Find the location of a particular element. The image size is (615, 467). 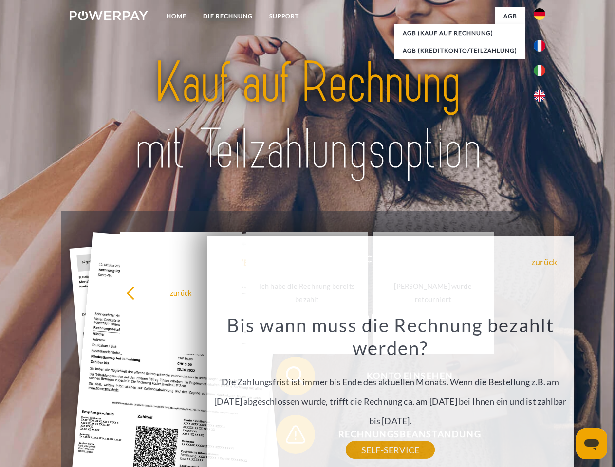

a: AGB (Kreditkonto/Teilzahlung) is located at coordinates (459, 51).